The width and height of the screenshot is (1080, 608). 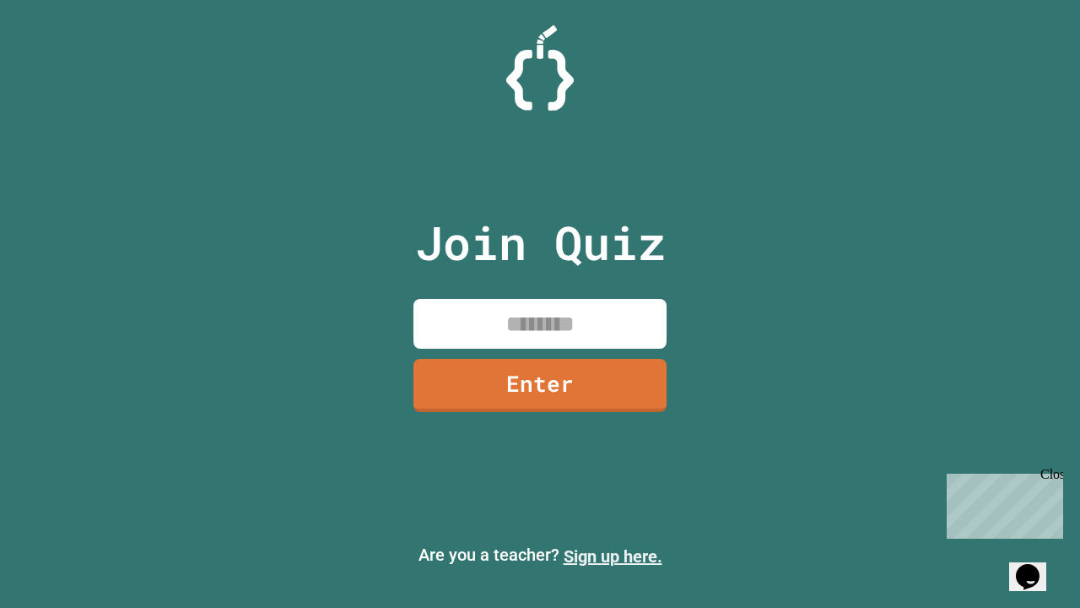 What do you see at coordinates (540, 385) in the screenshot?
I see `a: Enter` at bounding box center [540, 385].